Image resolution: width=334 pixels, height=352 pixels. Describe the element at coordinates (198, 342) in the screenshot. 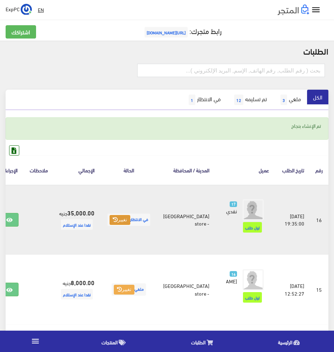

I see `span: الطلبات` at that location.